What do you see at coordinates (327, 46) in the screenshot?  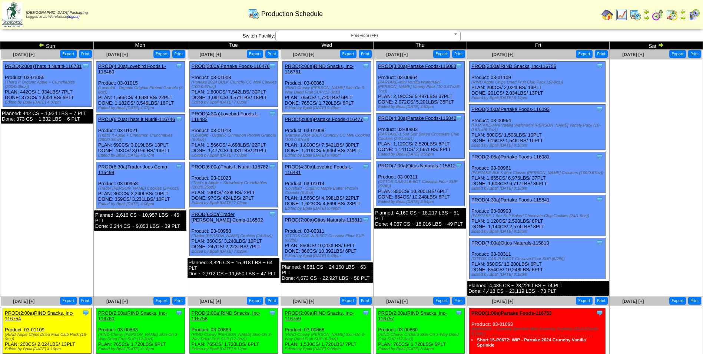 I see `td: Wed` at bounding box center [327, 46].